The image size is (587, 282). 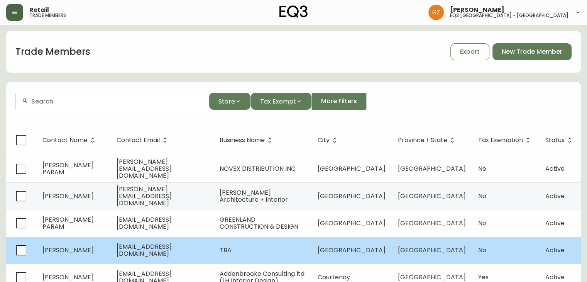 I want to click on span: New Trade Member, so click(x=532, y=52).